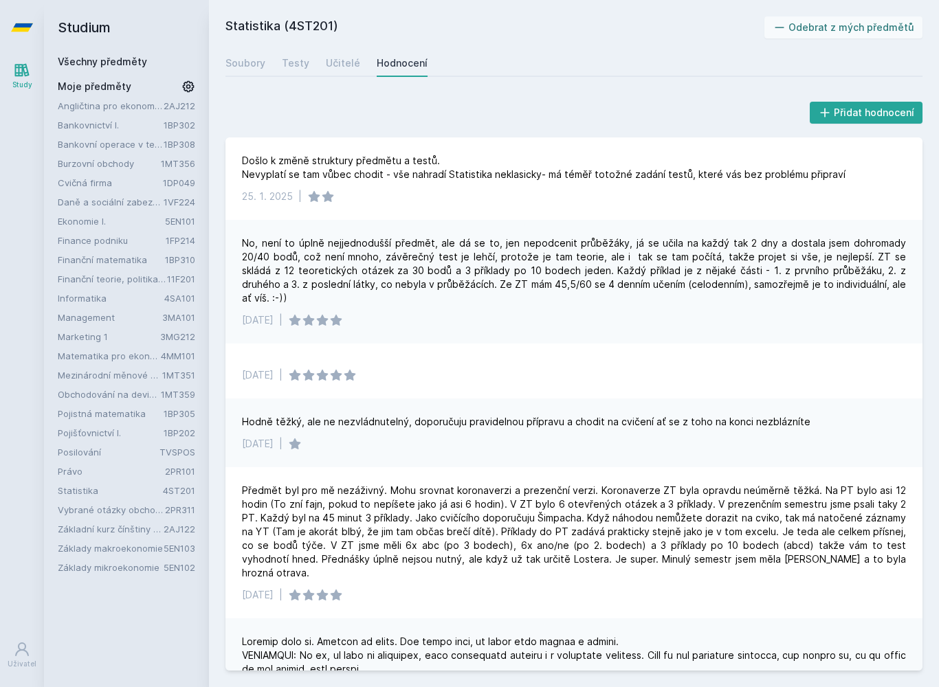 This screenshot has height=687, width=939. I want to click on a: 2AJ212, so click(179, 106).